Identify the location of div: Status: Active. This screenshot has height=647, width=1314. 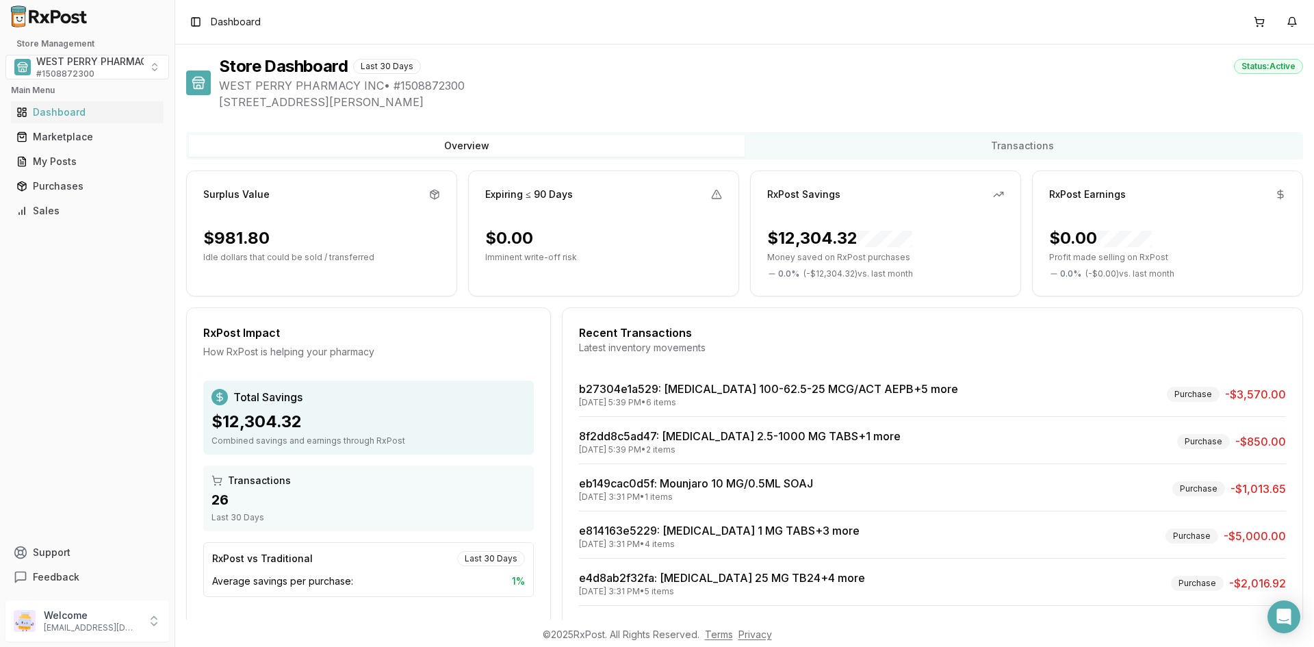
(1268, 66).